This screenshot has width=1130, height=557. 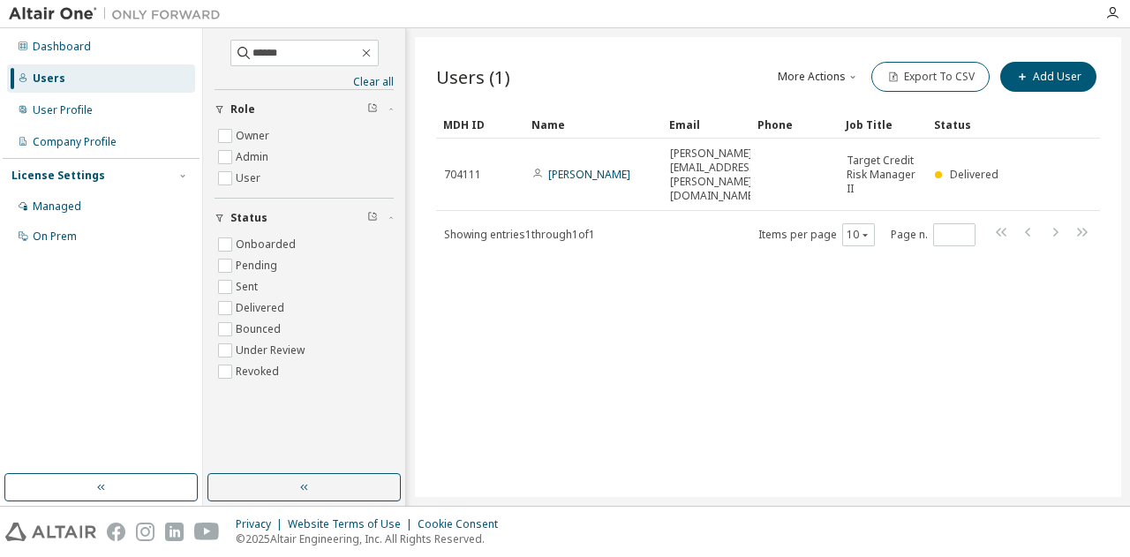 I want to click on div: Cookie Consent, so click(x=463, y=525).